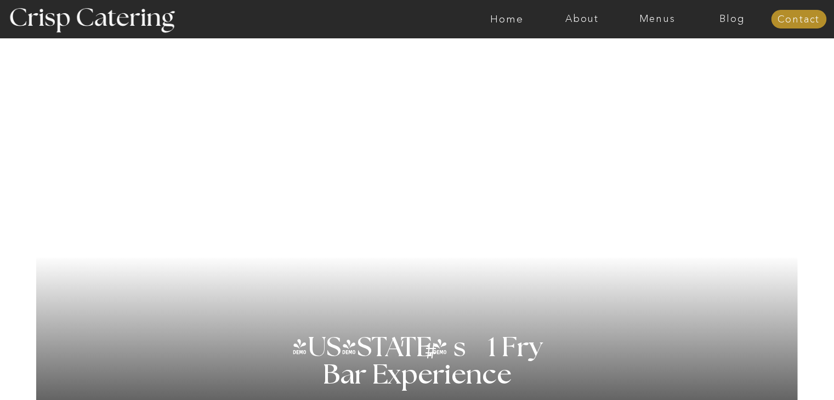 The height and width of the screenshot is (400, 834). I want to click on nav: Contact, so click(798, 20).